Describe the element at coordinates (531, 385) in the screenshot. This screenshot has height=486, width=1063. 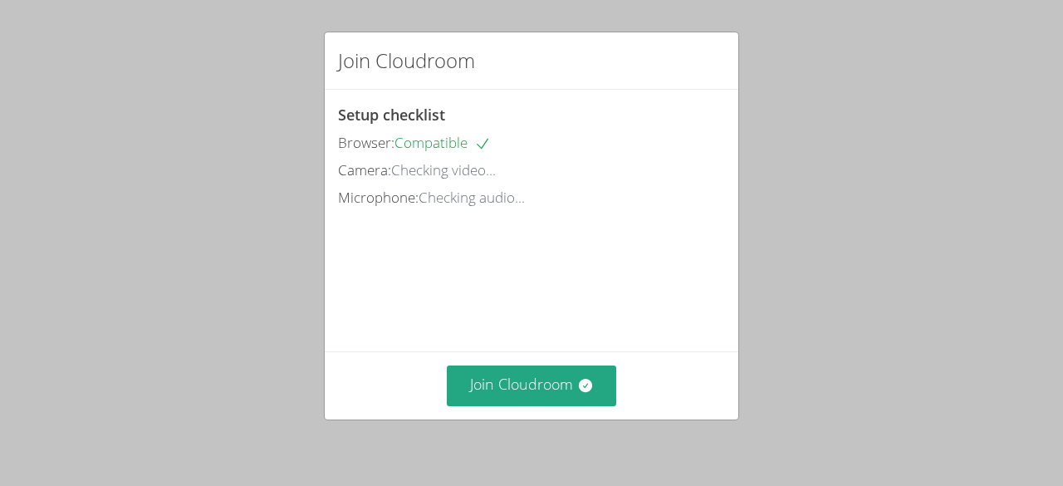
I see `button: Join Cloudroom` at that location.